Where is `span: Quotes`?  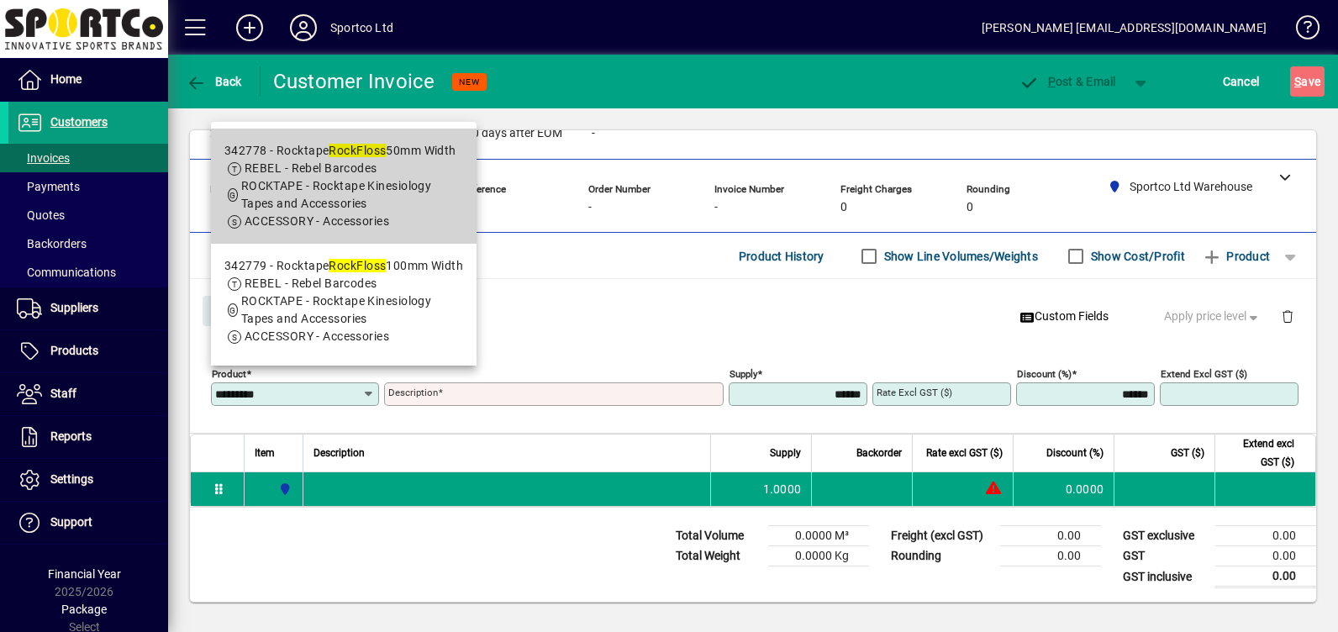 span: Quotes is located at coordinates (40, 215).